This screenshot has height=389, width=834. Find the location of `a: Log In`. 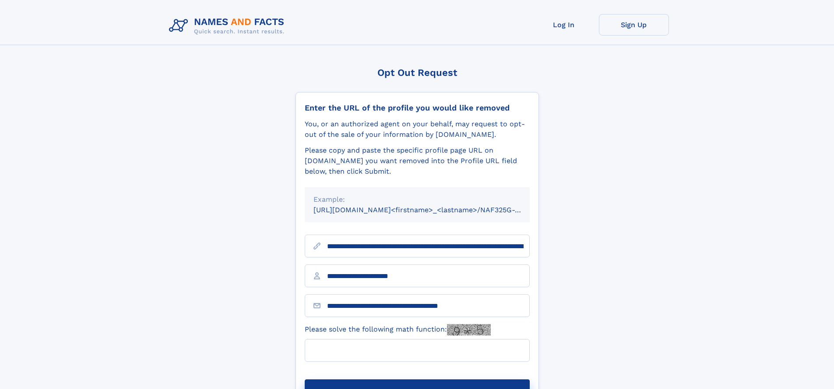

a: Log In is located at coordinates (564, 25).